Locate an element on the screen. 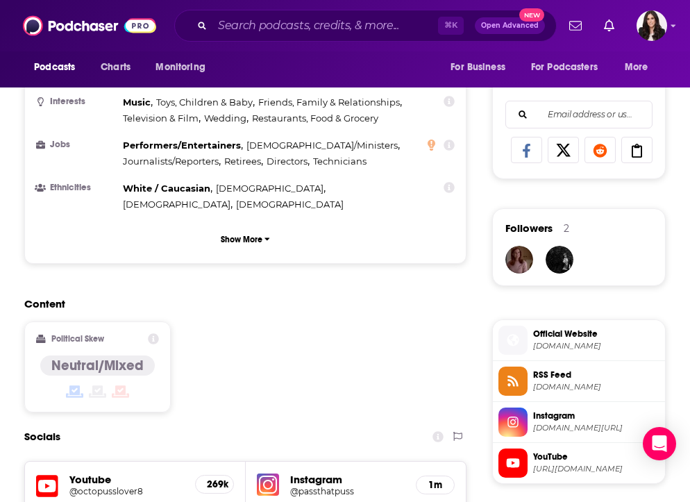  span: ⌘ K is located at coordinates (450, 26).